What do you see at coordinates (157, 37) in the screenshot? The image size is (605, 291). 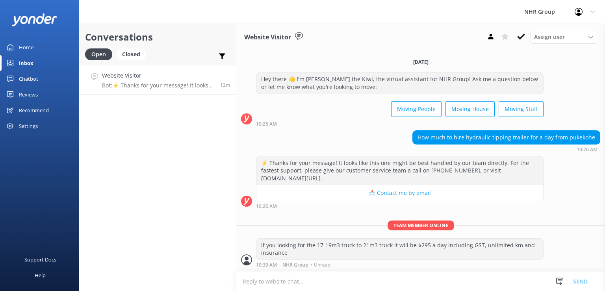 I see `h2: Conversations` at bounding box center [157, 37].